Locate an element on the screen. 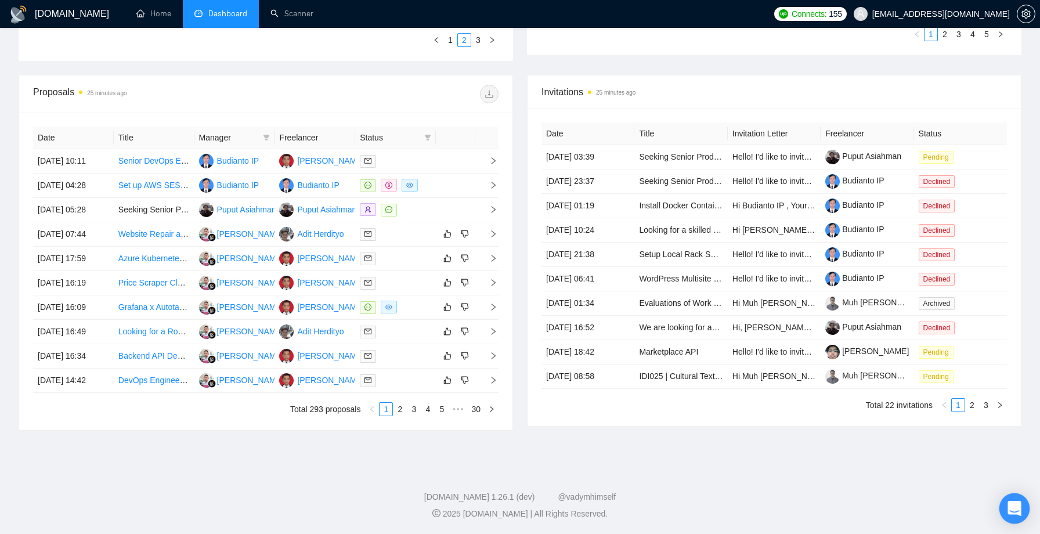 This screenshot has height=534, width=1040. span: mail is located at coordinates (368, 356).